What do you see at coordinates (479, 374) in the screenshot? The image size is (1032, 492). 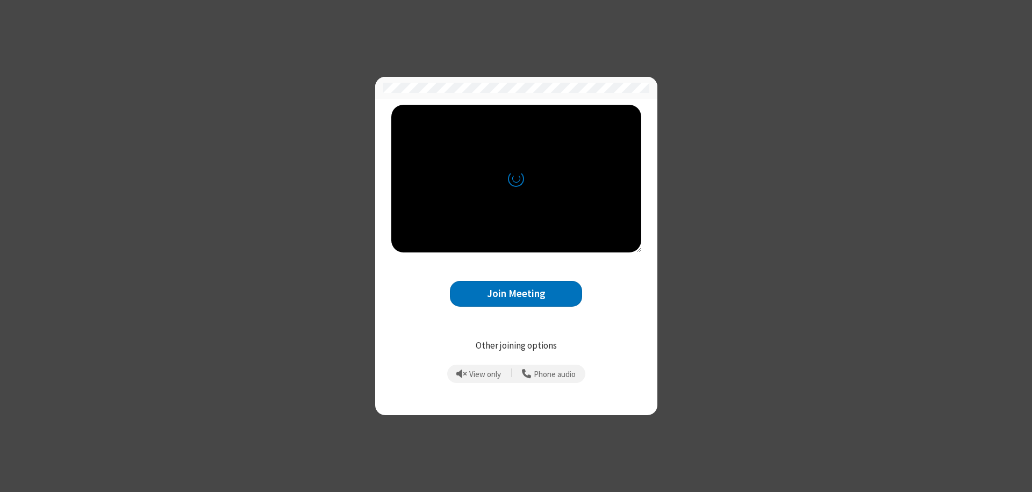 I see `button: Prevent echo when there is already an active mic and speaker in the room.` at bounding box center [479, 374].